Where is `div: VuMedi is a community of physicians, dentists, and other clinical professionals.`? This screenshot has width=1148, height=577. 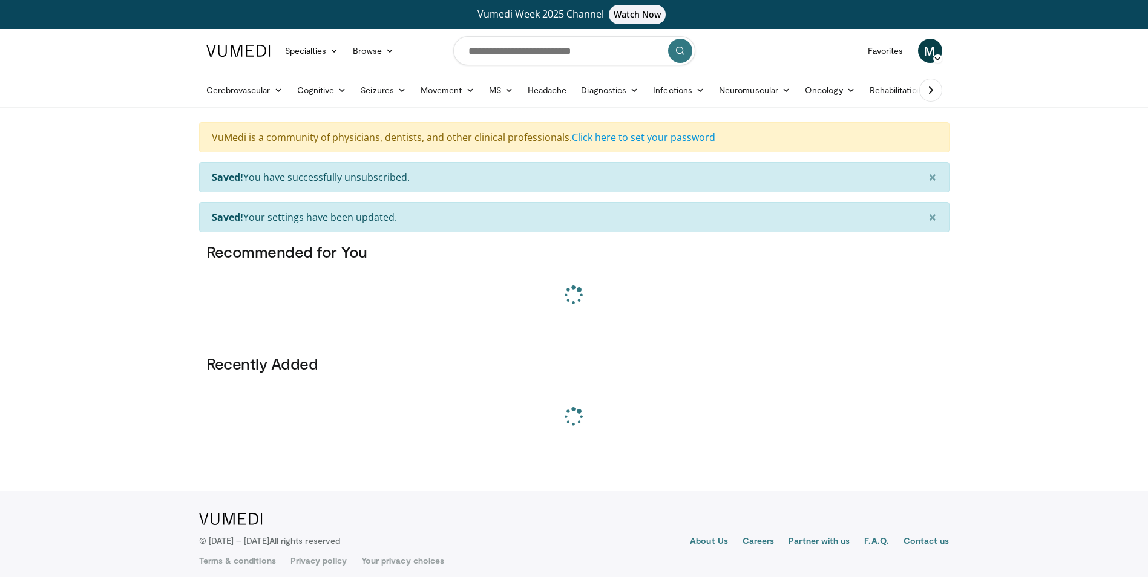
div: VuMedi is a community of physicians, dentists, and other clinical professionals. is located at coordinates (574, 137).